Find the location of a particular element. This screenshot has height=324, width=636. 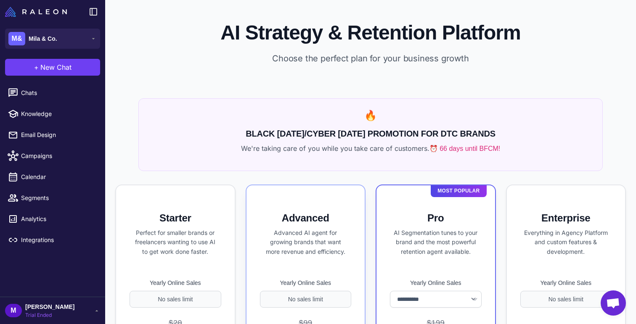

span: Email Design is located at coordinates (58, 135).